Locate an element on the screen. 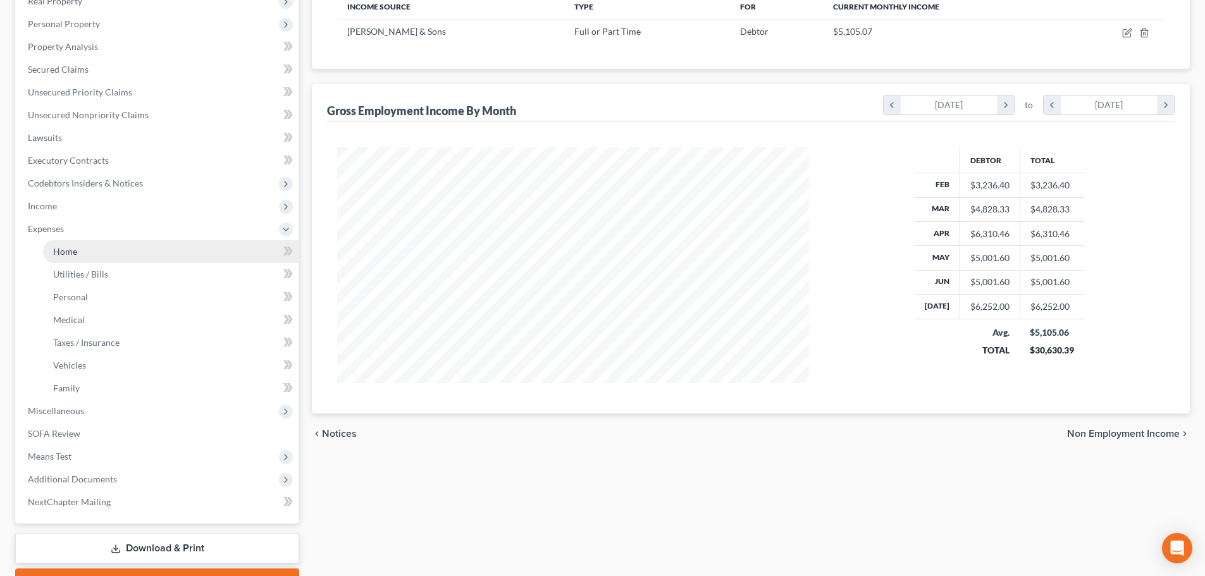  td: $6,310.46 is located at coordinates (1052, 233).